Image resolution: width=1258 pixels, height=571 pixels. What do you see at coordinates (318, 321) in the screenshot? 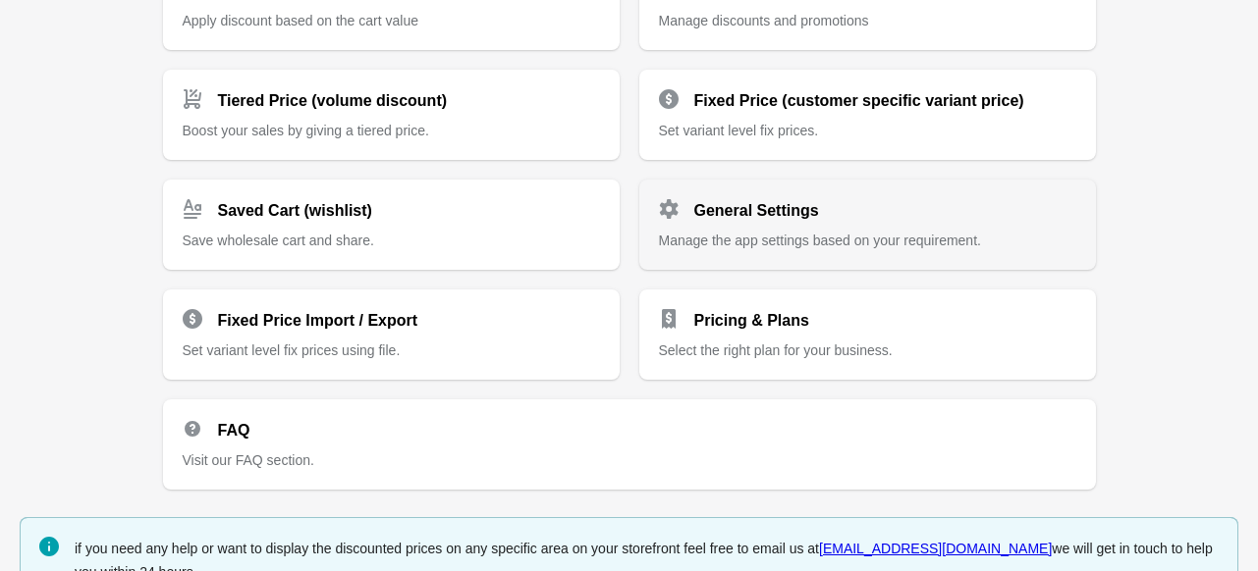
I see `h2: Fixed Price Import / Export` at bounding box center [318, 321].